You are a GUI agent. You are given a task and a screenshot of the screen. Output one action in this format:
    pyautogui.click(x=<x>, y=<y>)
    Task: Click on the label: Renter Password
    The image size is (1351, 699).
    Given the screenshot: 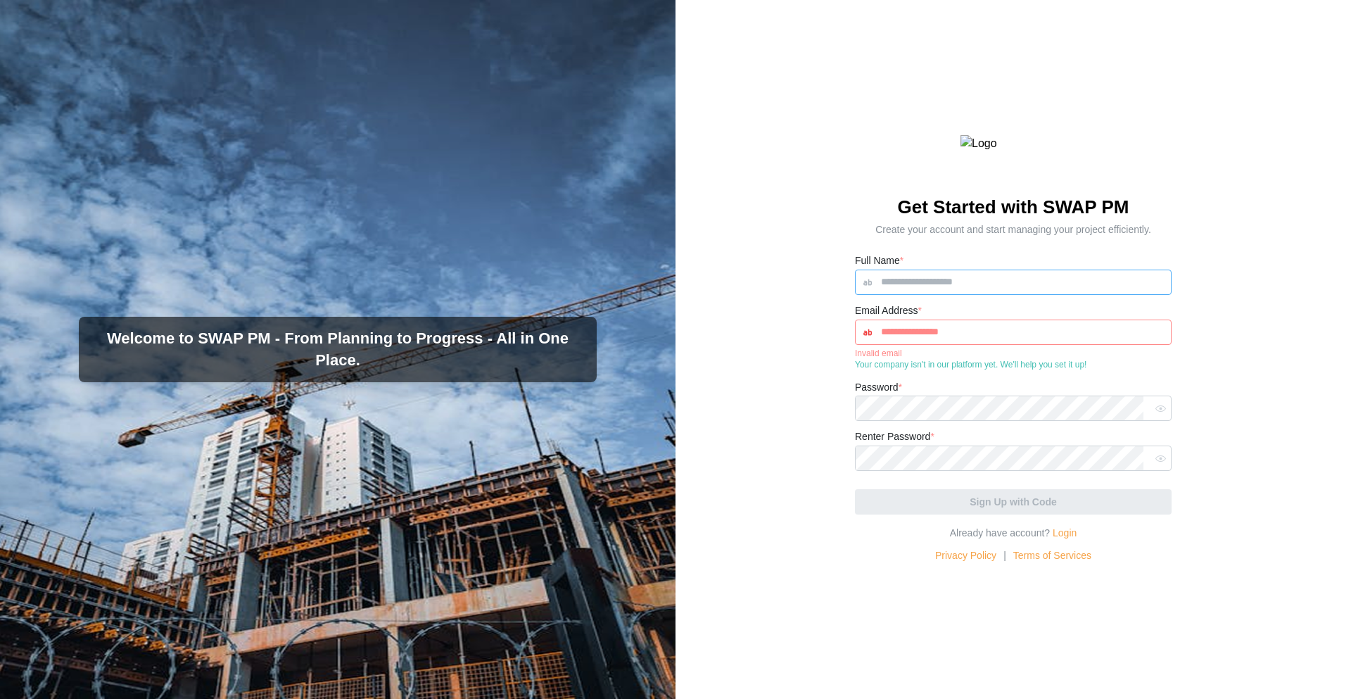 What is the action you would take?
    pyautogui.click(x=894, y=437)
    